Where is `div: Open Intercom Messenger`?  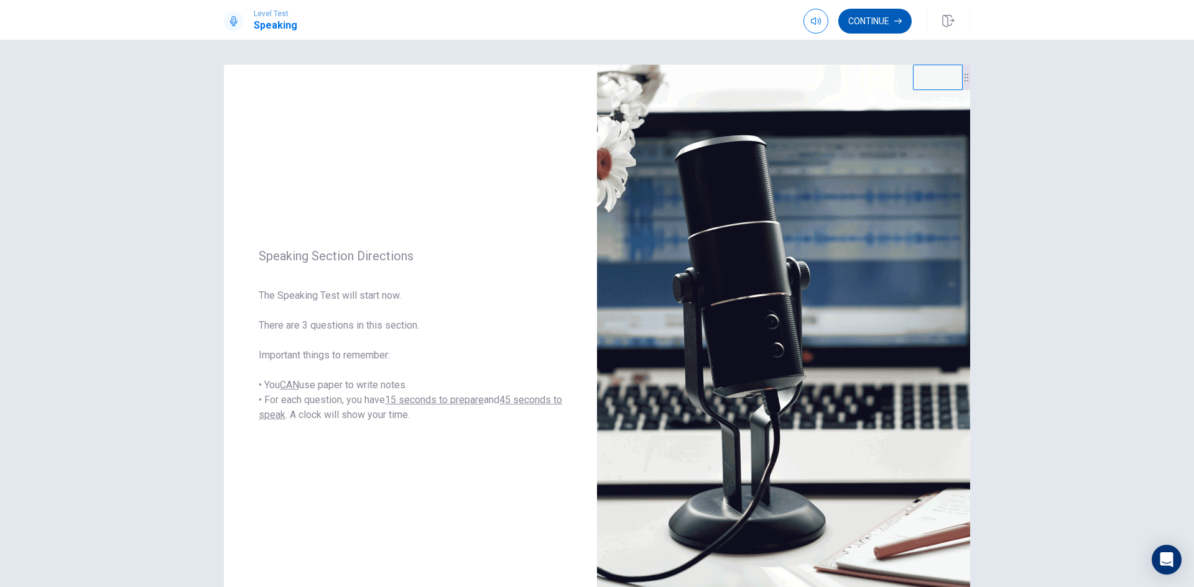
div: Open Intercom Messenger is located at coordinates (1166, 560).